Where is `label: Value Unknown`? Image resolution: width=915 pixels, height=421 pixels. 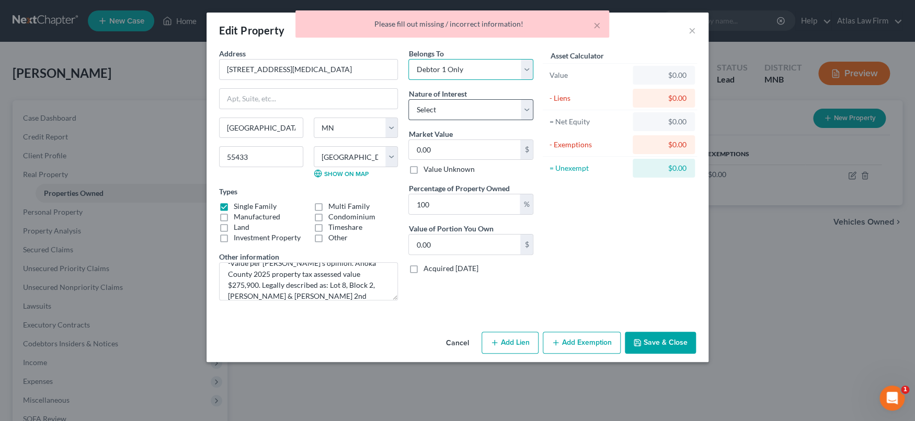 label: Value Unknown is located at coordinates (449, 169).